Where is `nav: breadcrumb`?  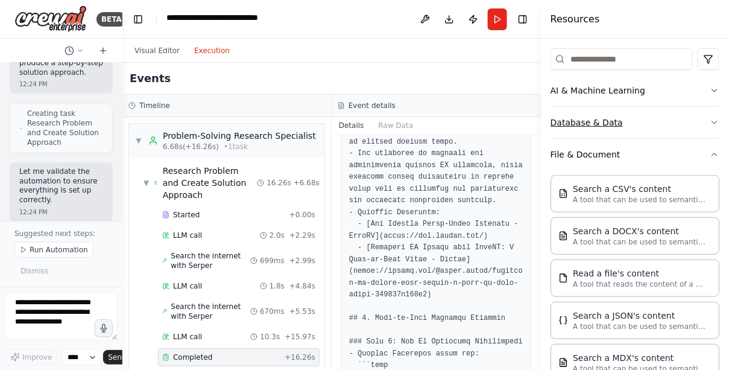 nav: breadcrumb is located at coordinates (234, 19).